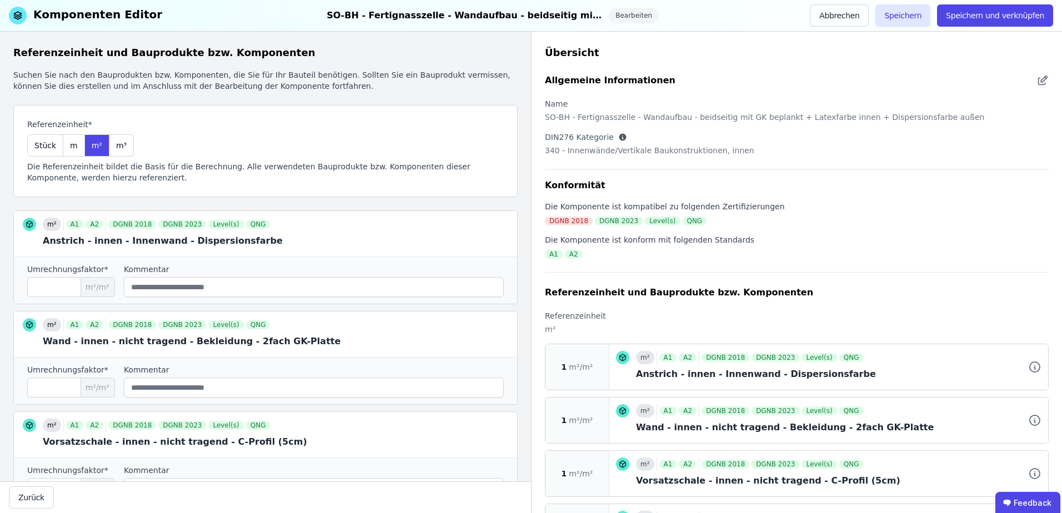  Describe the element at coordinates (81, 124) in the screenshot. I see `label: Referenzeinheit*` at that location.